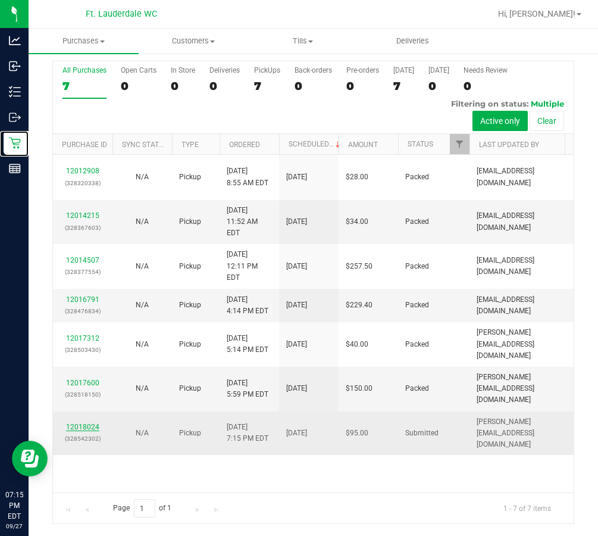 The width and height of the screenshot is (598, 536). I want to click on div: Needs Review, so click(486, 70).